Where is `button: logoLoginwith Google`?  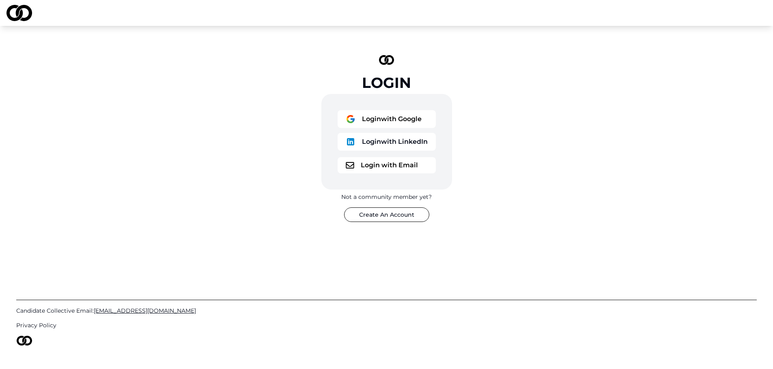 button: logoLoginwith Google is located at coordinates (386, 119).